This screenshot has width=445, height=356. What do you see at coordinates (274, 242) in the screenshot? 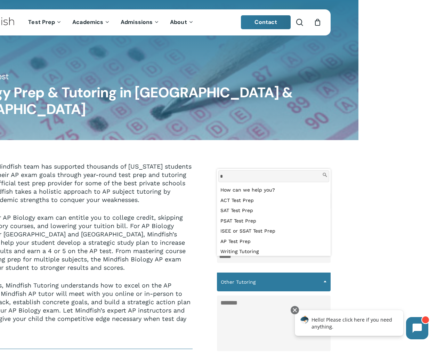
I see `li: AP Test Prep` at bounding box center [274, 242].